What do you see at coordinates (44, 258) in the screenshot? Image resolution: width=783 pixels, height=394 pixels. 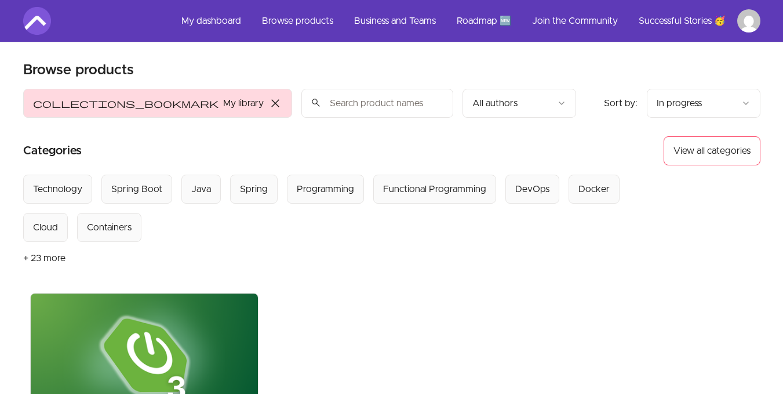 I see `button: + 23 more` at bounding box center [44, 258].